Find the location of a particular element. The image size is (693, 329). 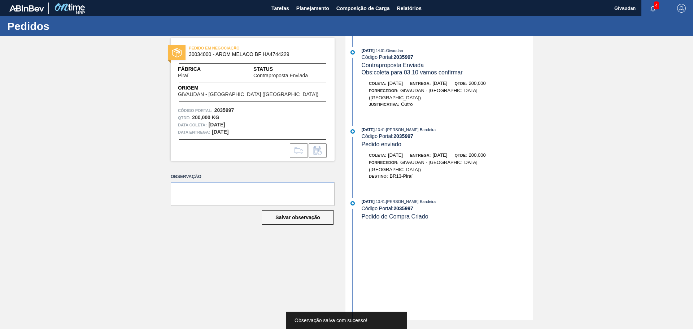

img: Logout is located at coordinates (682, 8).